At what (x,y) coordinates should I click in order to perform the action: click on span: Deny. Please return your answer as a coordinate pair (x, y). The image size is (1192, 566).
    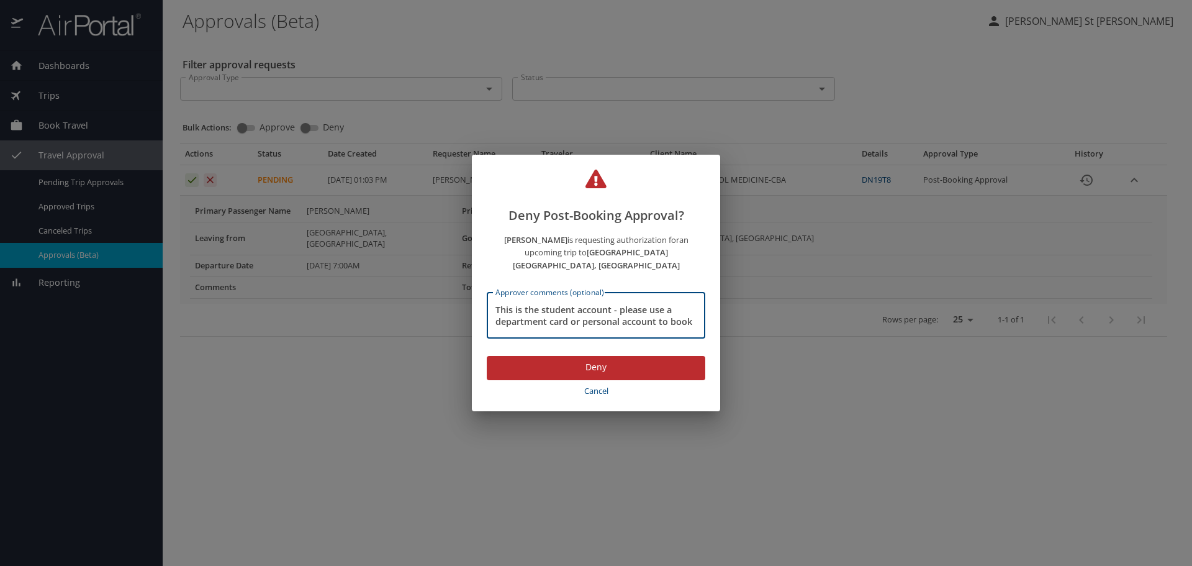
    Looking at the image, I should click on (596, 367).